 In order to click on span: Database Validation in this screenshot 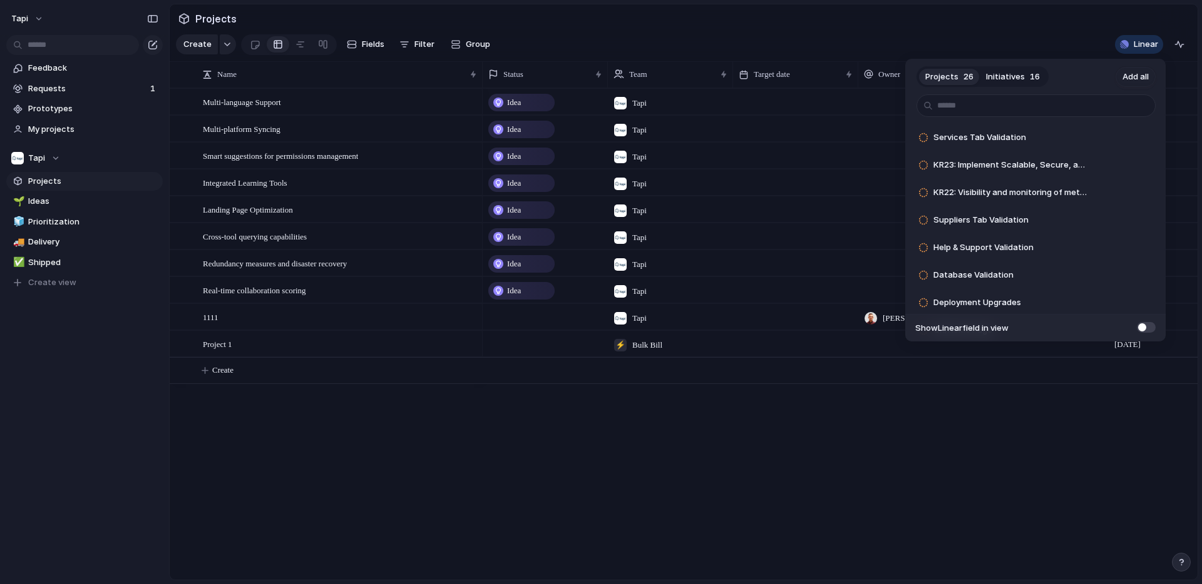, I will do `click(973, 275)`.